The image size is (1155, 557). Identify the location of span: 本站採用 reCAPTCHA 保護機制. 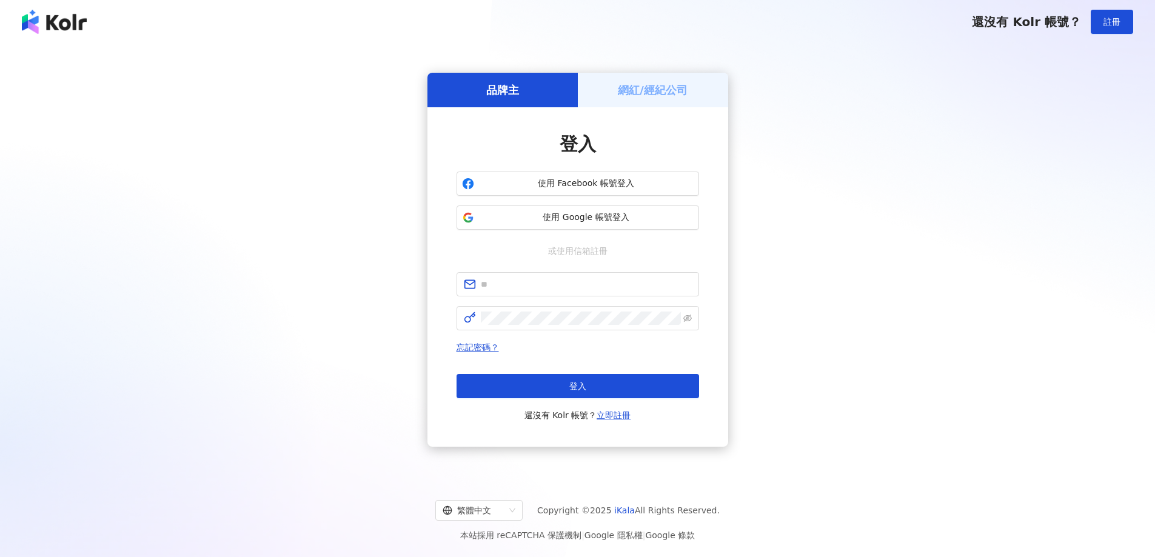
(577, 535).